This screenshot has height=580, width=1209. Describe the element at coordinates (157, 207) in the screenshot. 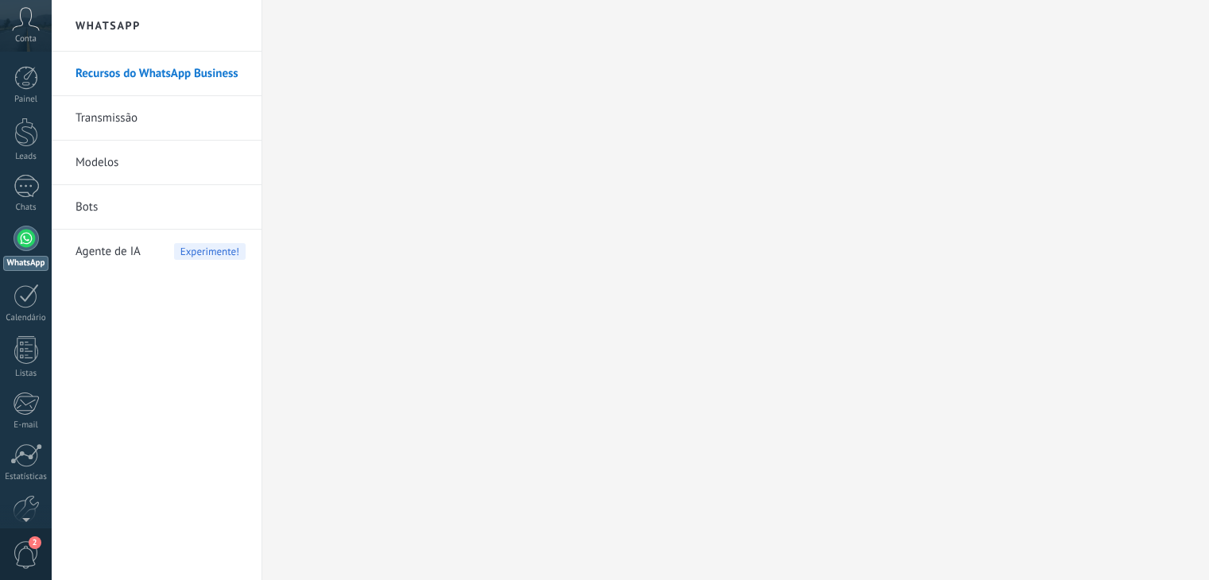

I see `li: Bots` at that location.